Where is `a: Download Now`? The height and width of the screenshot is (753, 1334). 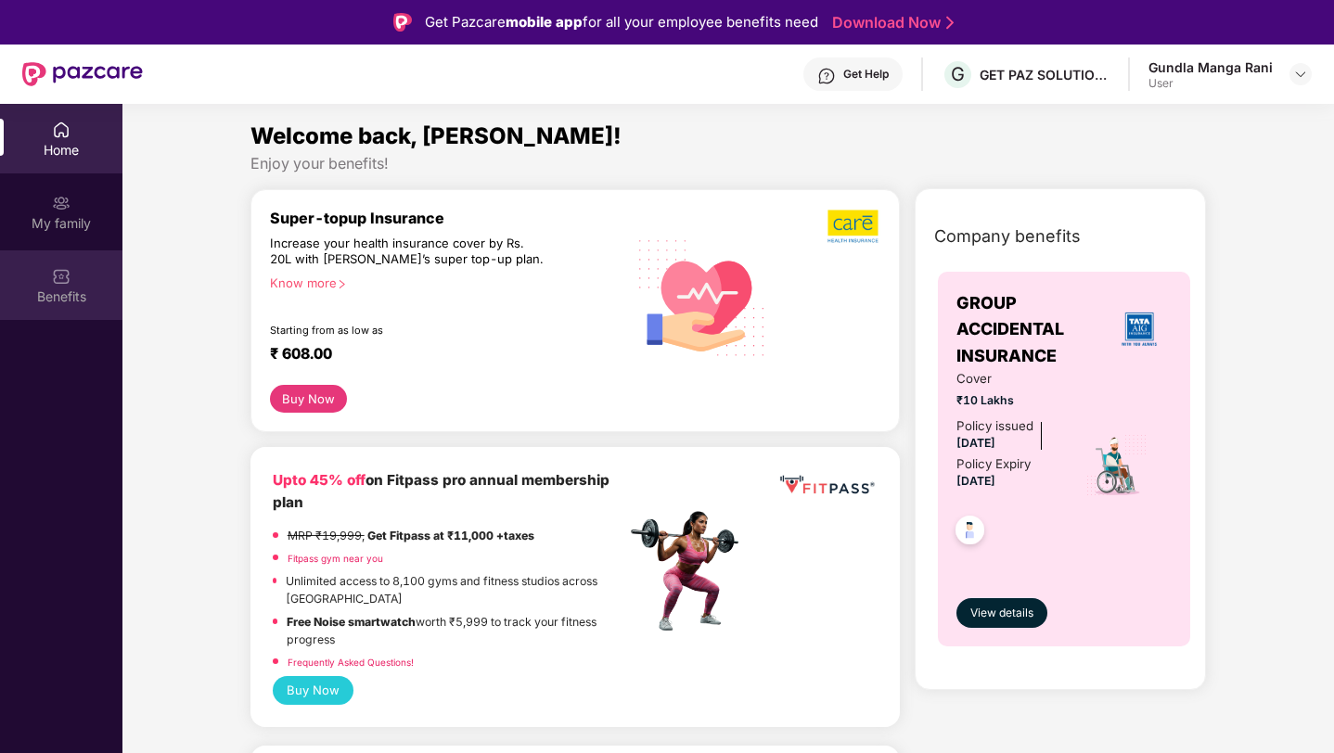 a: Download Now is located at coordinates (890, 22).